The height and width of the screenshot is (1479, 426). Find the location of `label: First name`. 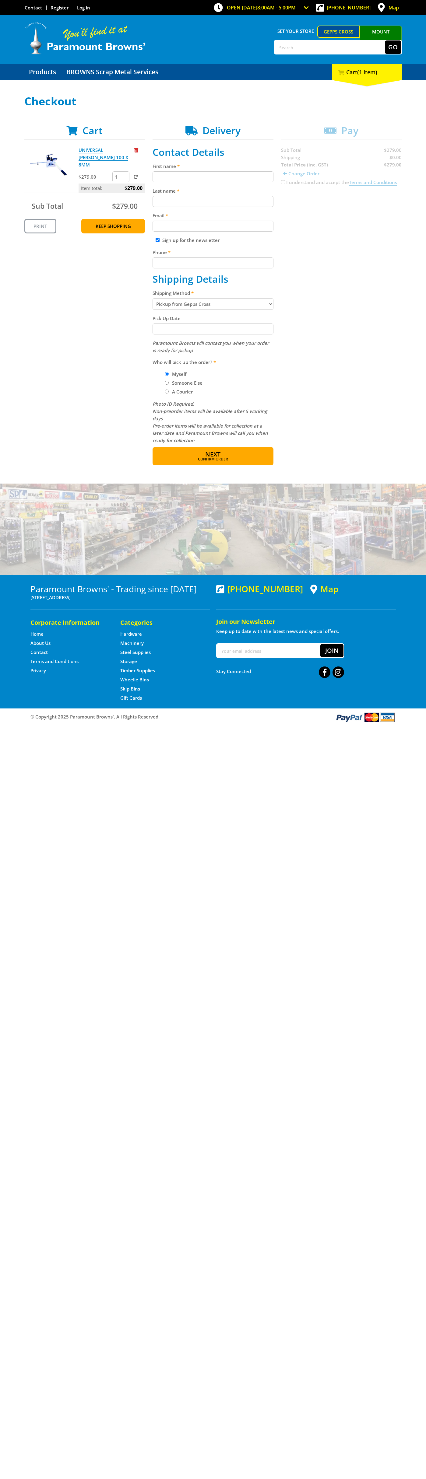

label: First name is located at coordinates (213, 166).